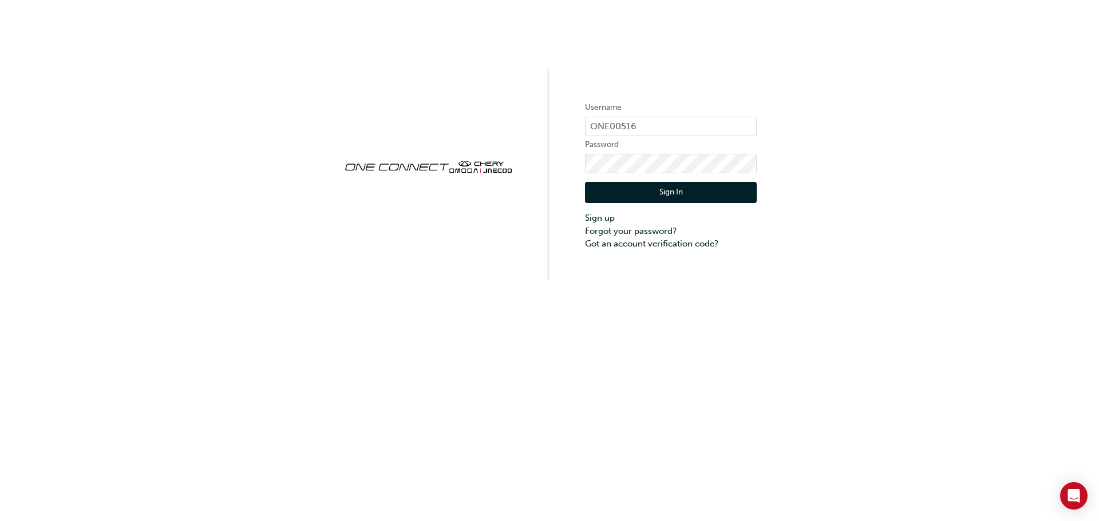  Describe the element at coordinates (428, 166) in the screenshot. I see `img: oneconnect` at that location.